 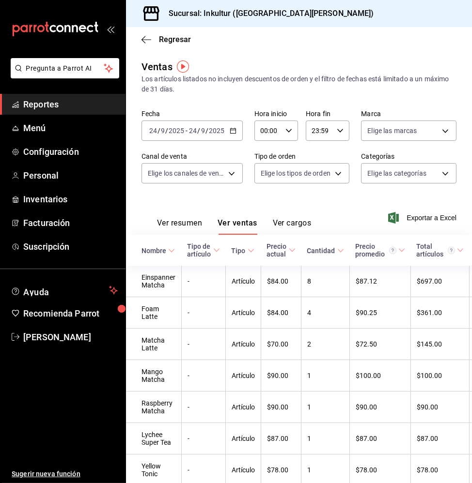 I want to click on span: Elige los canales de venta, so click(x=186, y=173).